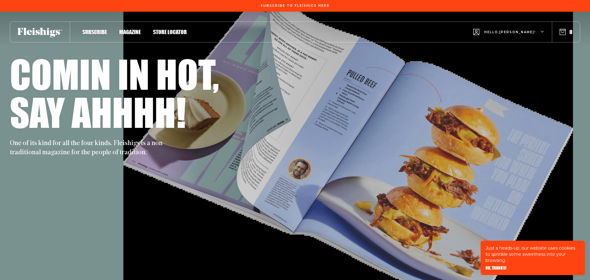 The width and height of the screenshot is (590, 280). I want to click on p: One of its kind for all the four kinds. Fleishigs is a non-traditional magazine for the people of..., so click(90, 148).